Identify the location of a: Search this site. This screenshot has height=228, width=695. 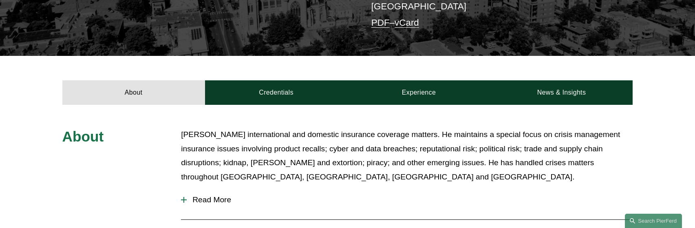
(653, 220).